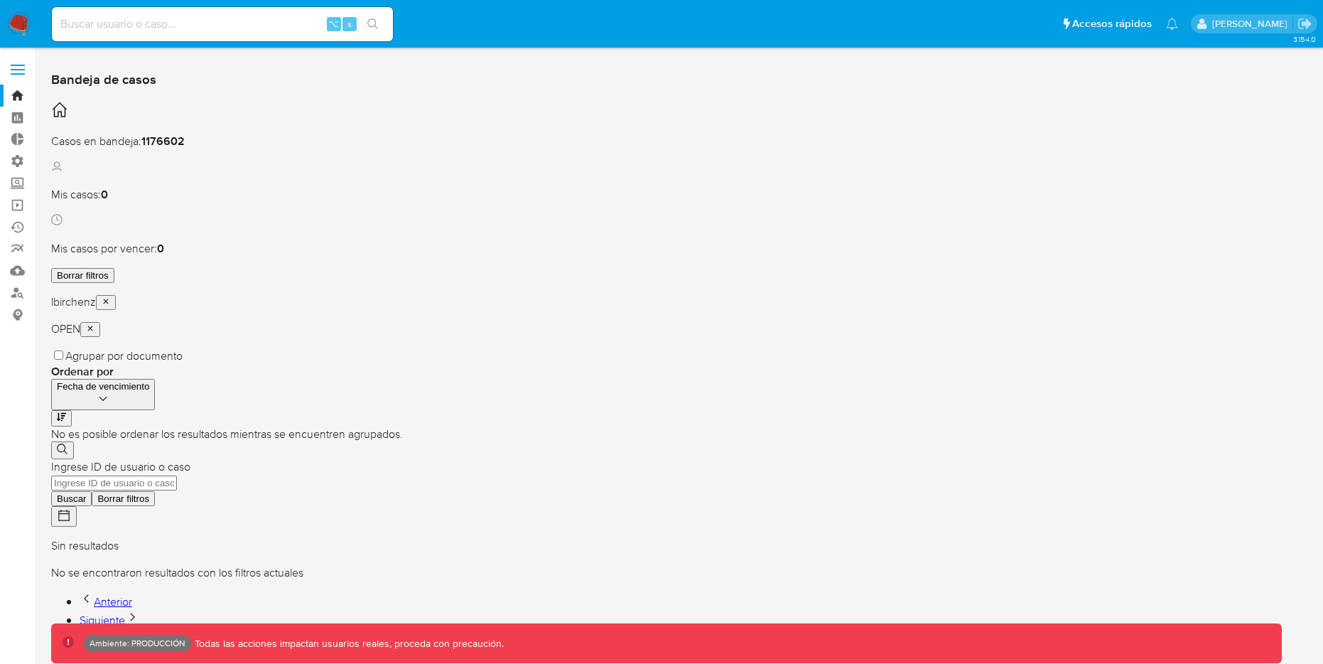  What do you see at coordinates (137, 643) in the screenshot?
I see `p: Ambiente: PRODUCCIÓN` at bounding box center [137, 643].